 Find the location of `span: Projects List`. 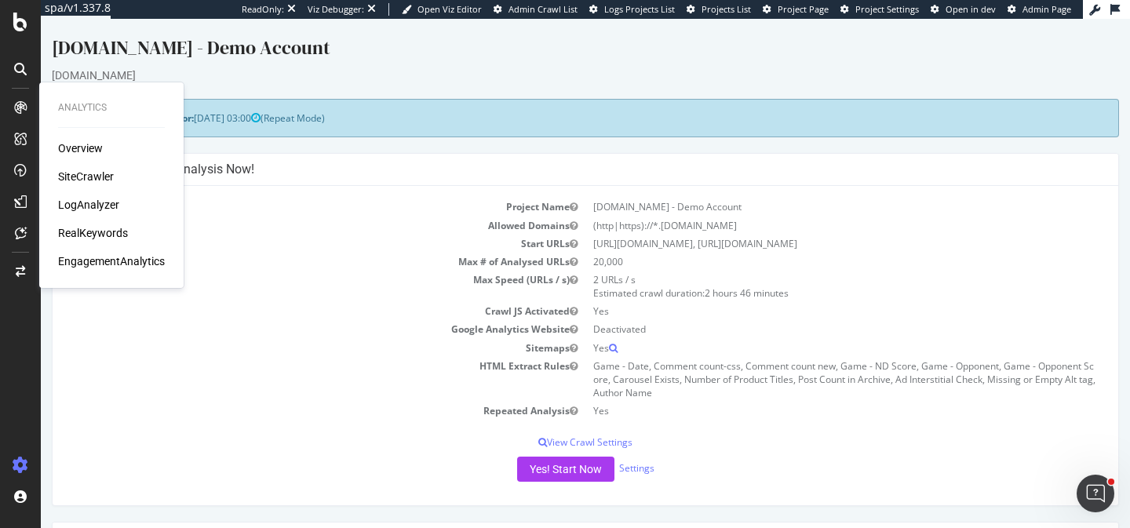

span: Projects List is located at coordinates (726, 9).